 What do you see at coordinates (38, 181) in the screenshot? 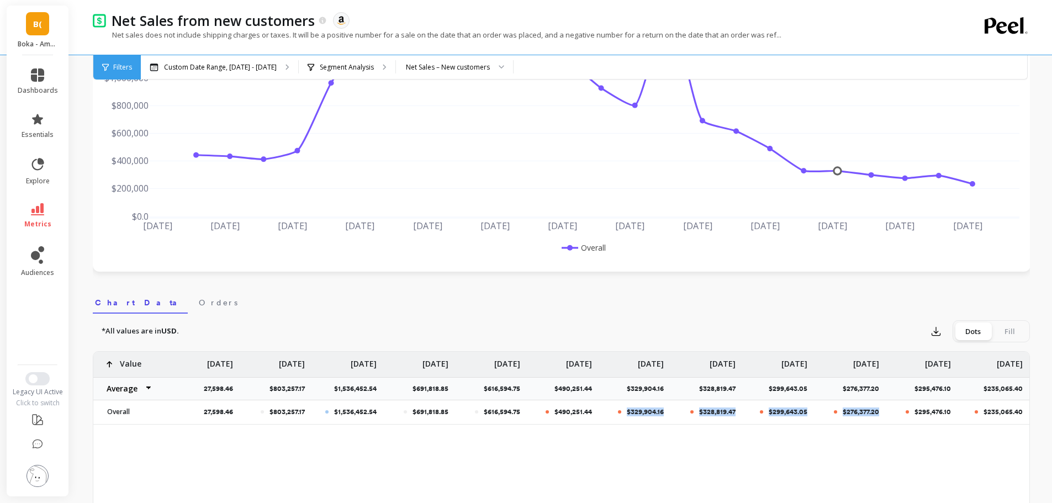
I see `span: explore` at bounding box center [38, 181].